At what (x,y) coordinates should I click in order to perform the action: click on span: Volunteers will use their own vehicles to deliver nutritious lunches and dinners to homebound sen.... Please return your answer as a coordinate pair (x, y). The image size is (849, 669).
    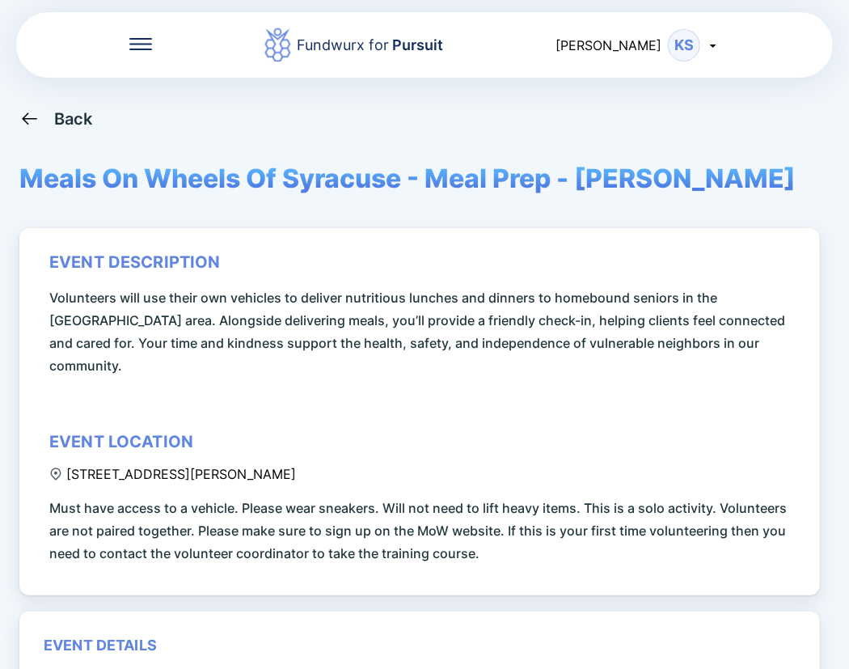
    Looking at the image, I should click on (422, 332).